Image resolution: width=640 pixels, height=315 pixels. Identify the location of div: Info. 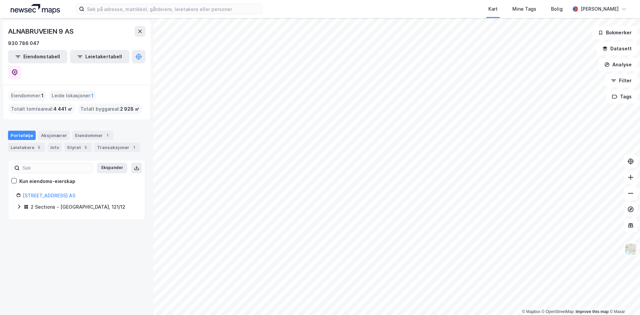
(55, 147).